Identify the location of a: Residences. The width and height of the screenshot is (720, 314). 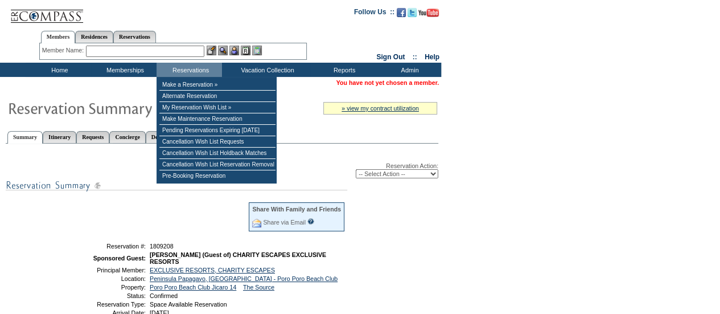
(94, 36).